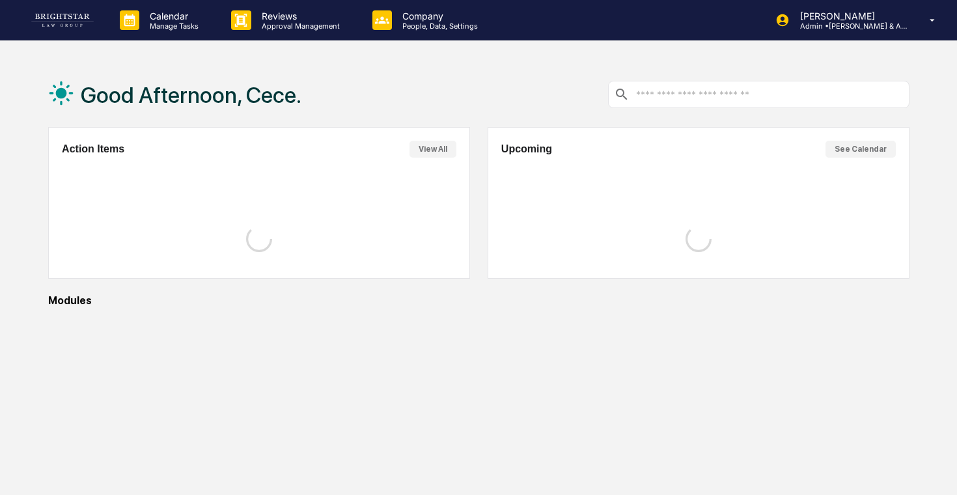 This screenshot has height=495, width=957. Describe the element at coordinates (438, 26) in the screenshot. I see `p: People, Data, Settings` at that location.